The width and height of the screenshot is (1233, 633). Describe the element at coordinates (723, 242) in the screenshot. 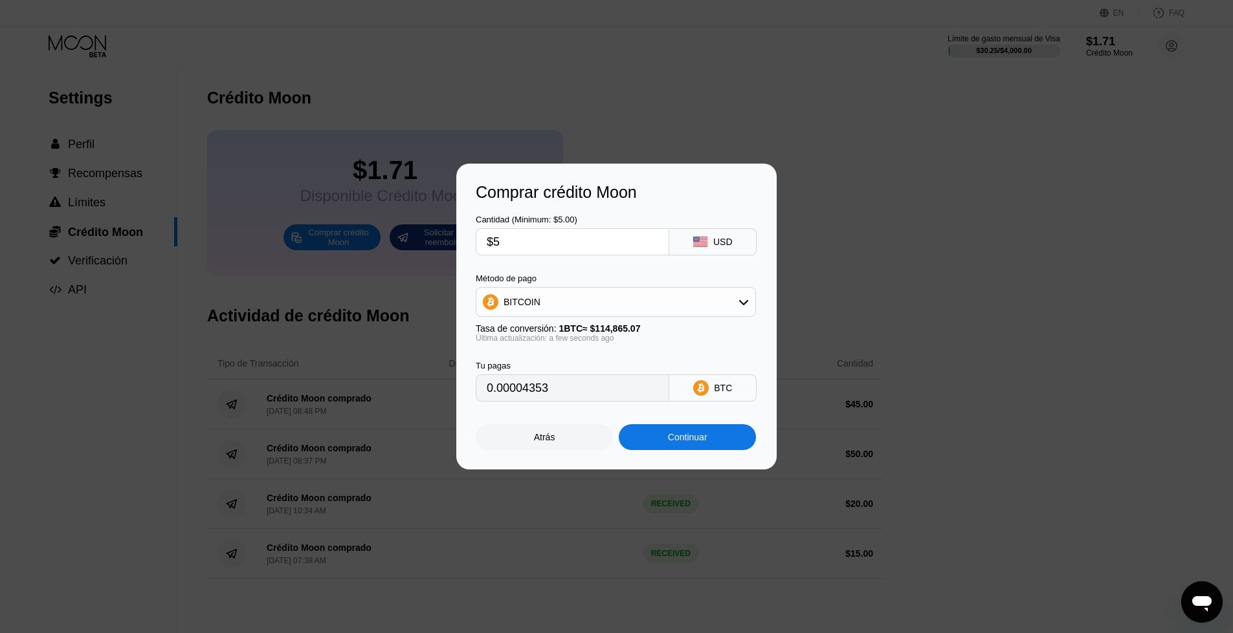

I see `div: USD` at that location.